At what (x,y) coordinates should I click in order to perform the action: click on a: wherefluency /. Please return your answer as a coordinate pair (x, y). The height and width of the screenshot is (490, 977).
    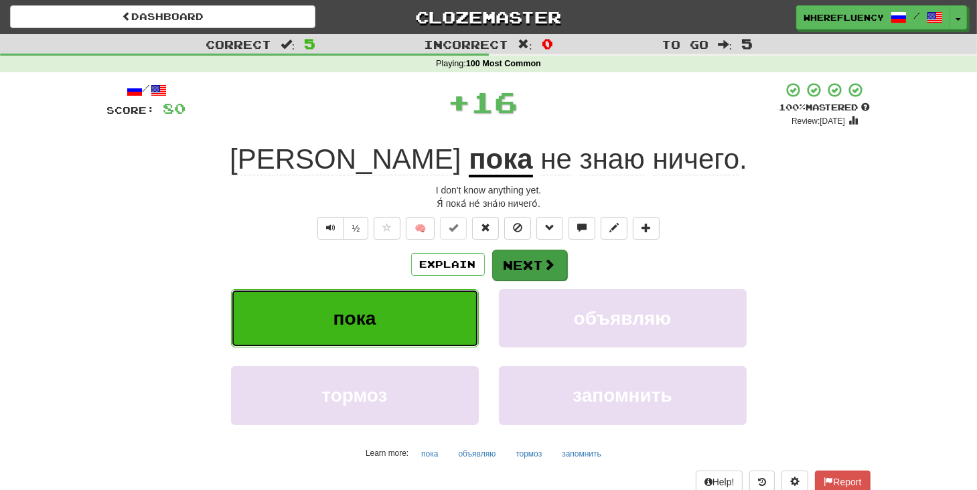
    Looking at the image, I should click on (874, 17).